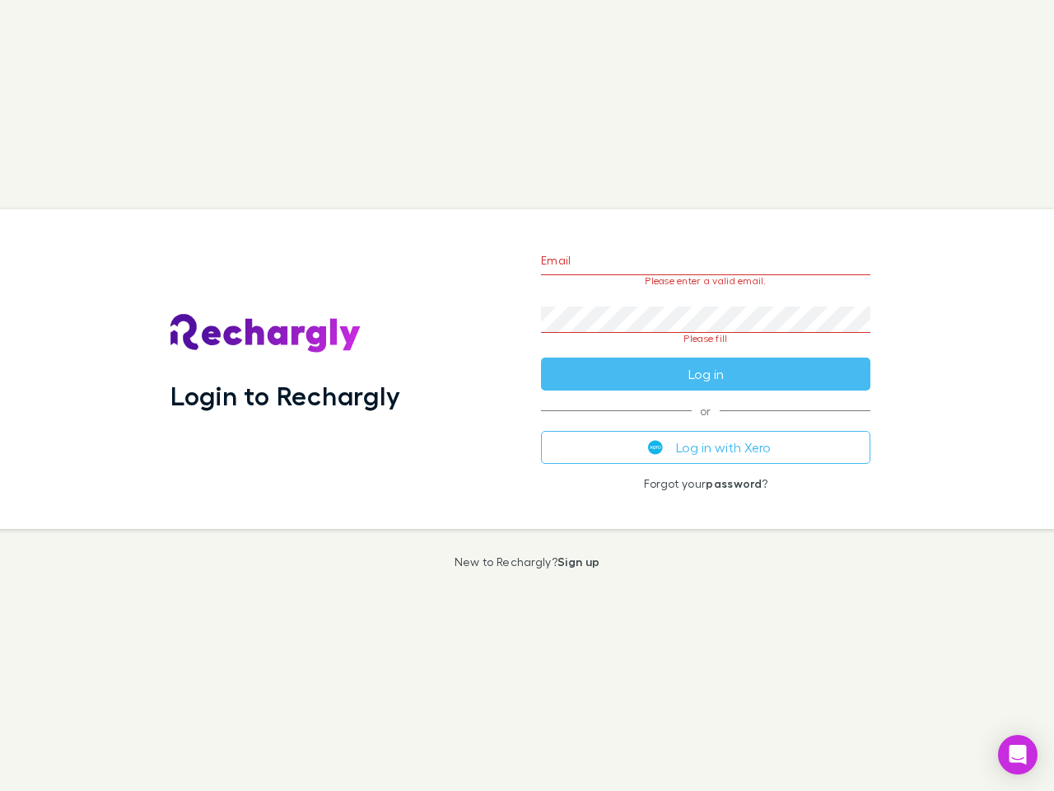 Image resolution: width=1054 pixels, height=791 pixels. Describe the element at coordinates (706, 484) in the screenshot. I see `p: Forgot your ?` at that location.